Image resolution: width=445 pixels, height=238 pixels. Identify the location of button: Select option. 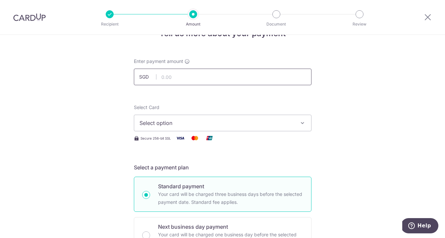
(223, 123).